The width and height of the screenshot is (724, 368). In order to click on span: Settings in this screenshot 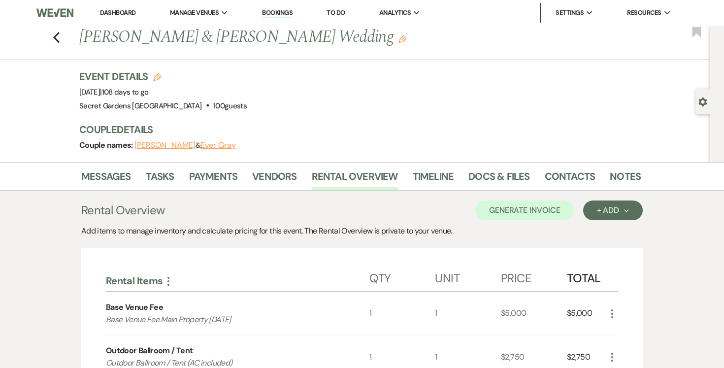, I will do `click(569, 13)`.